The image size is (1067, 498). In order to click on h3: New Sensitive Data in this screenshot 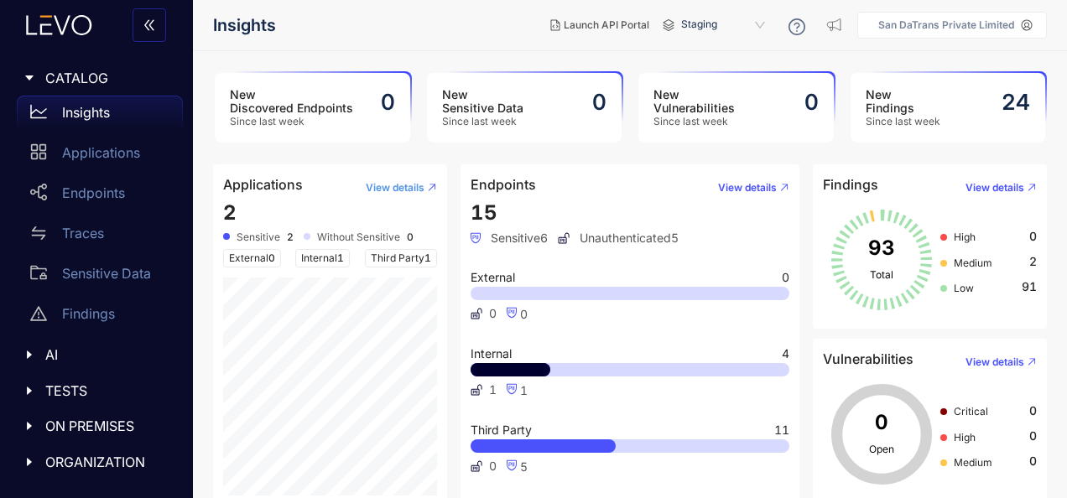, I will do `click(482, 101)`.